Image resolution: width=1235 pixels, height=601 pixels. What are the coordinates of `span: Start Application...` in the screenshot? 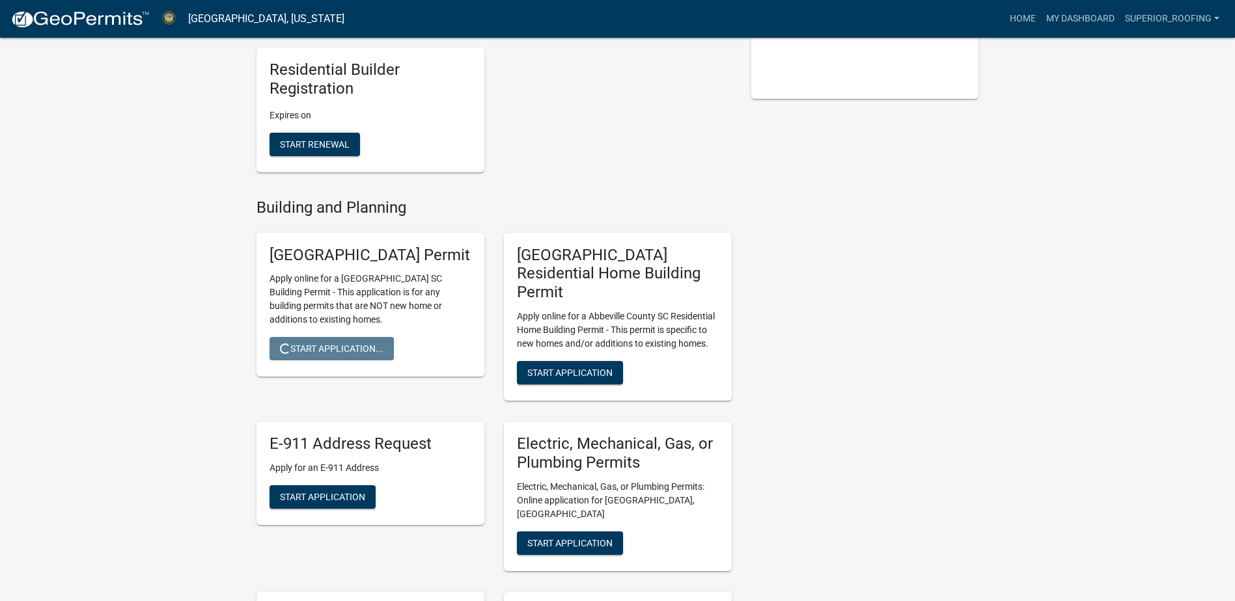 It's located at (331, 349).